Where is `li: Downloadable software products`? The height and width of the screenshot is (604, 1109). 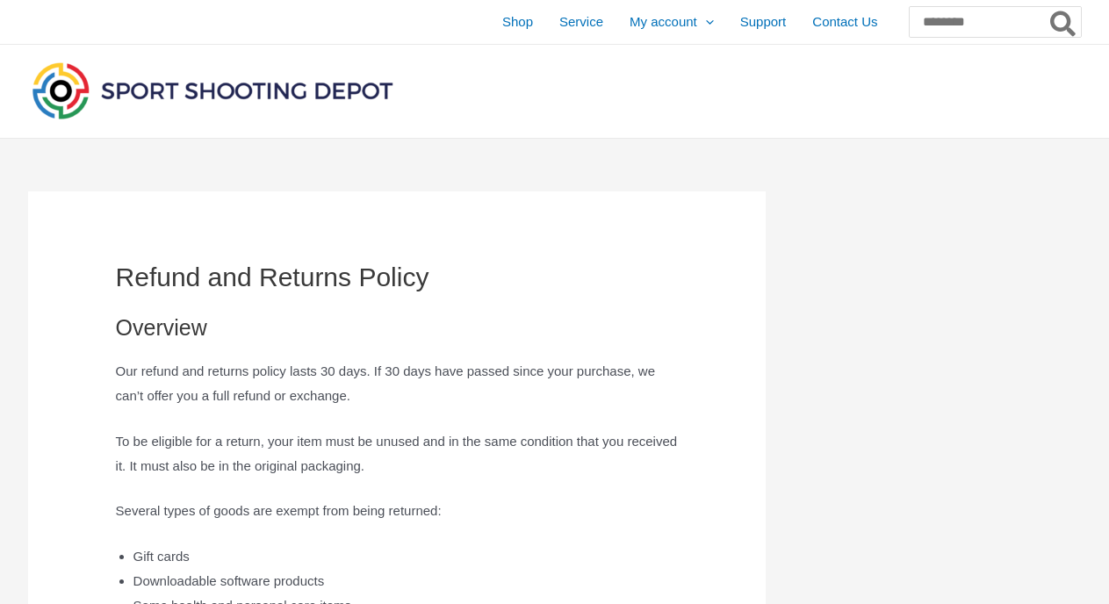 li: Downloadable software products is located at coordinates (406, 581).